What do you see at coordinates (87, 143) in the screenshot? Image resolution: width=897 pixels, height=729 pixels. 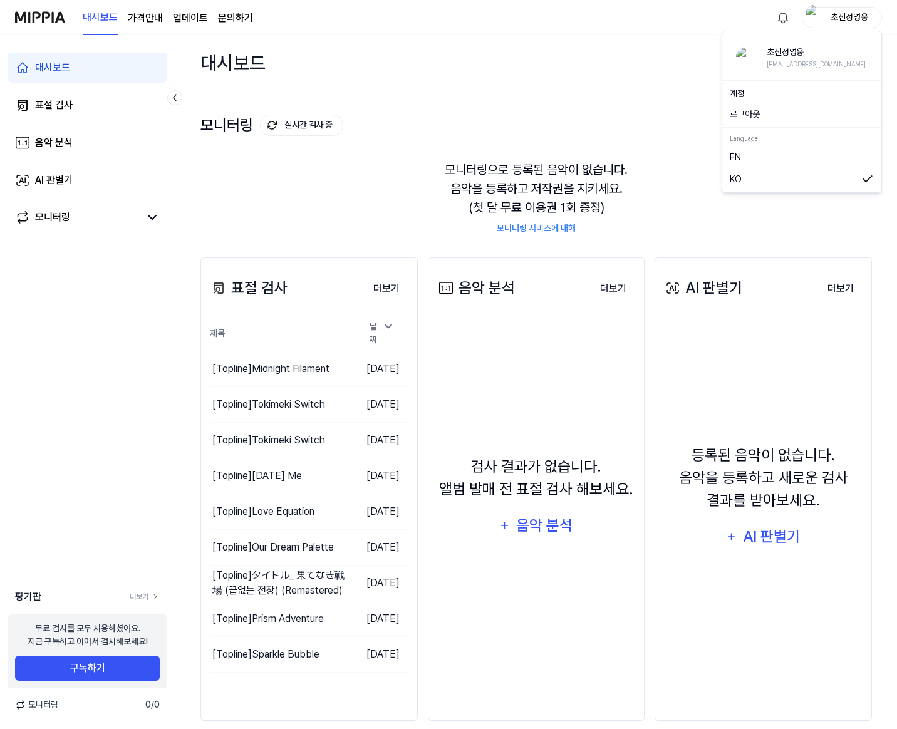 I see `a: 음악 분석` at bounding box center [87, 143].